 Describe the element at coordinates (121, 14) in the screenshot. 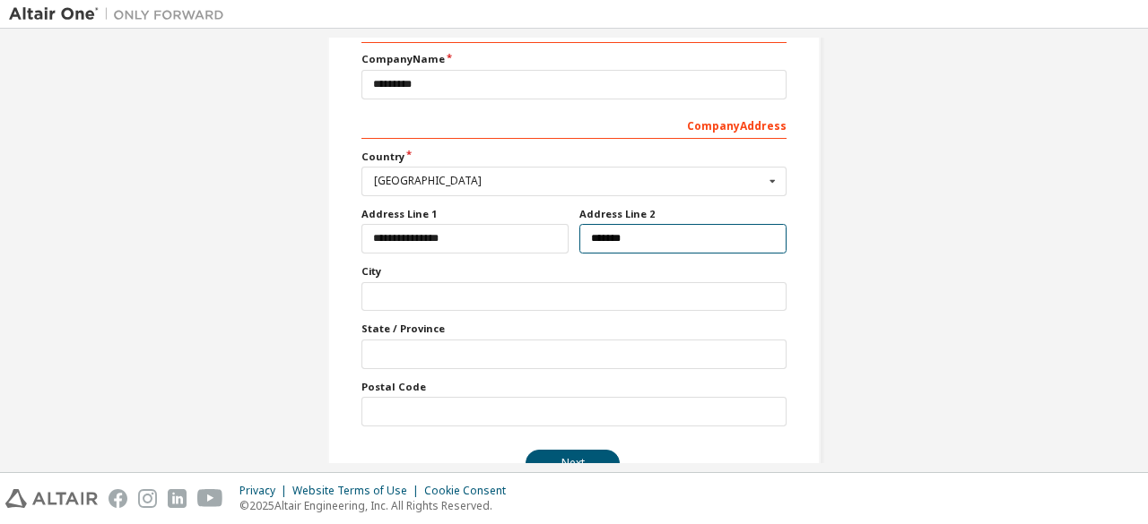

I see `img: Altair One` at that location.